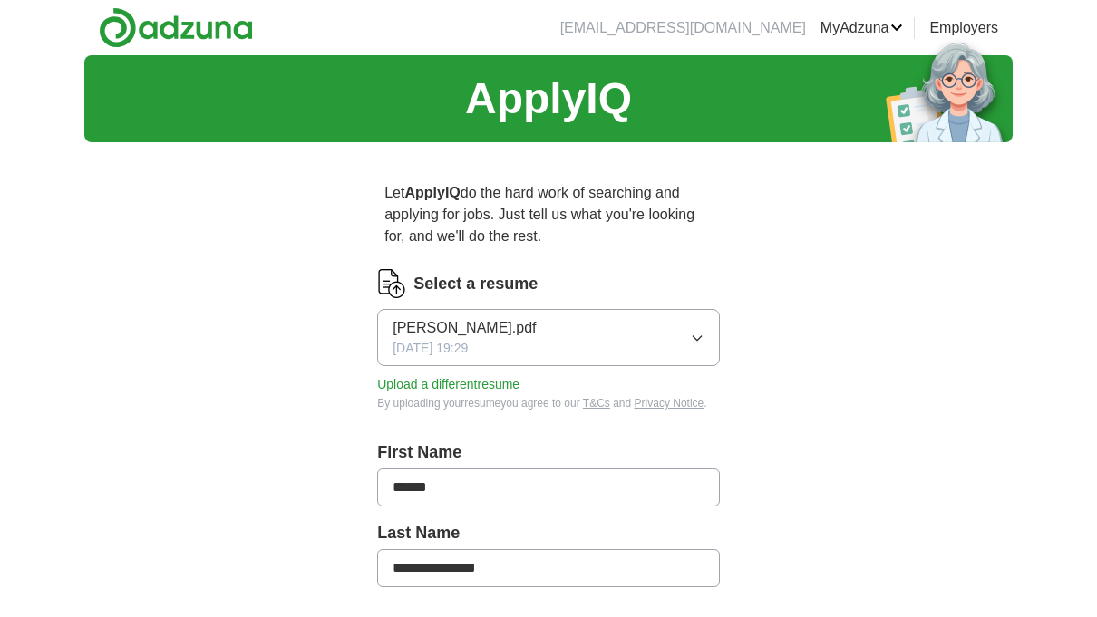  Describe the element at coordinates (475, 284) in the screenshot. I see `label: Select a resume` at that location.